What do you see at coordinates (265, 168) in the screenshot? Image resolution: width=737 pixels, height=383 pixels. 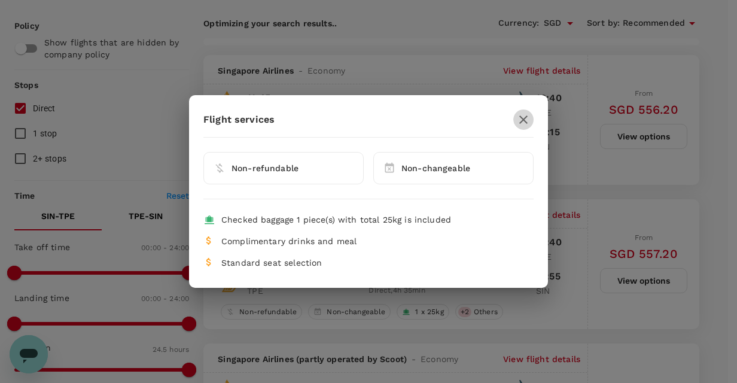 I see `span: Non-refundable` at bounding box center [265, 168].